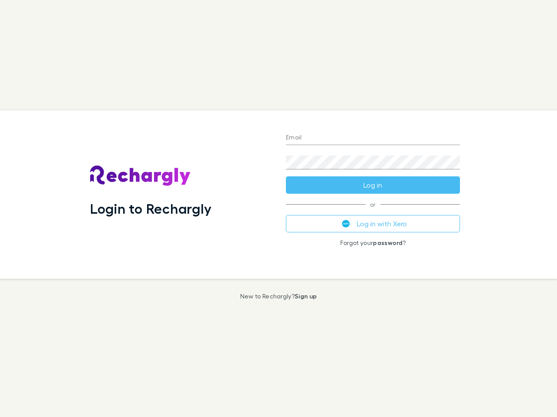 This screenshot has width=557, height=417. What do you see at coordinates (140, 176) in the screenshot?
I see `img: Rechargly's Logo` at bounding box center [140, 176].